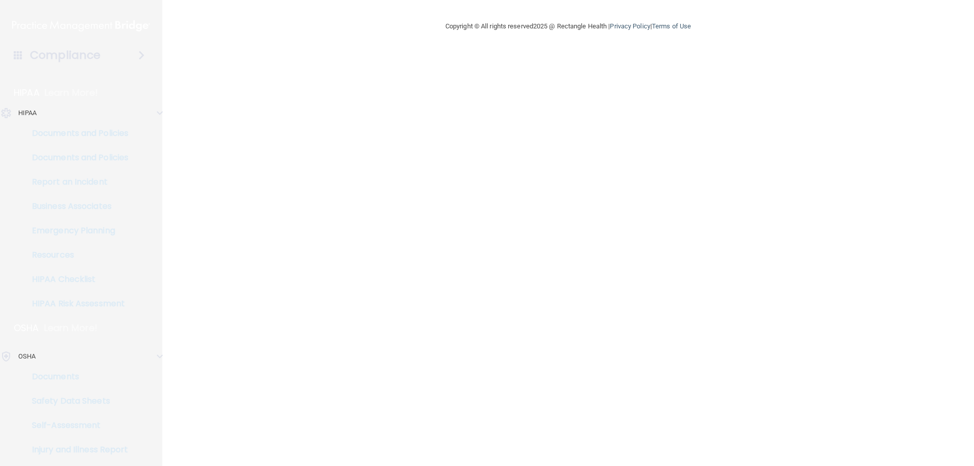 The width and height of the screenshot is (974, 466). What do you see at coordinates (76, 426) in the screenshot?
I see `p: Self-Assessment` at bounding box center [76, 426].